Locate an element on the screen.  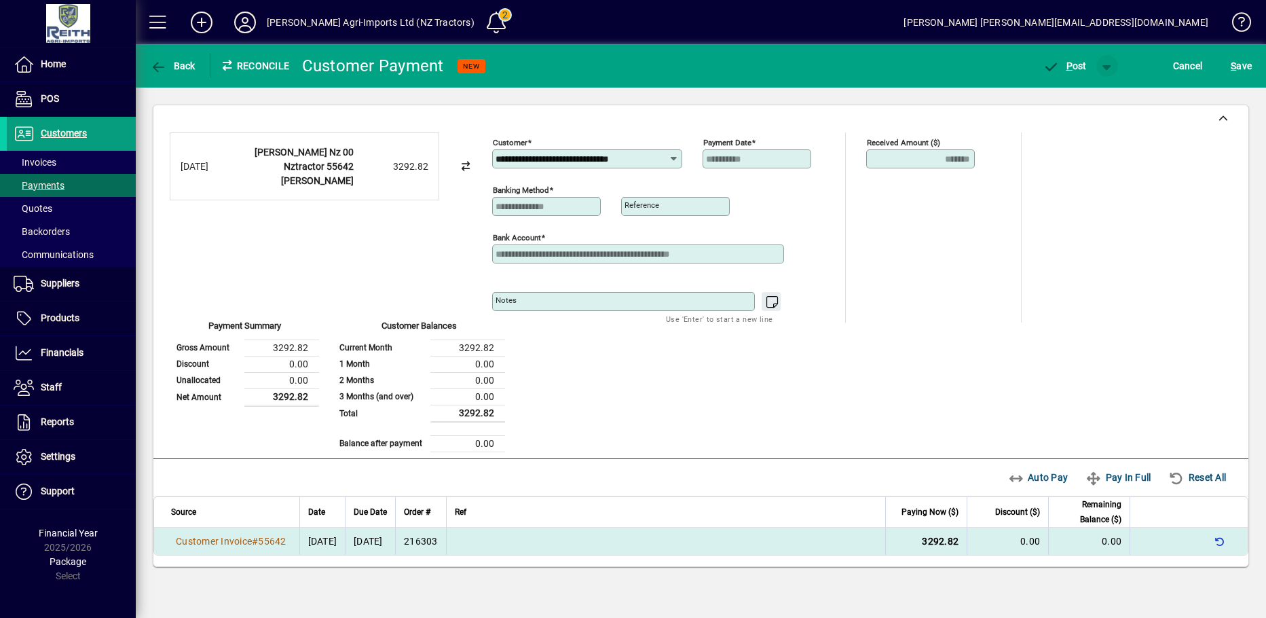
td: 2 Months is located at coordinates (382, 380).